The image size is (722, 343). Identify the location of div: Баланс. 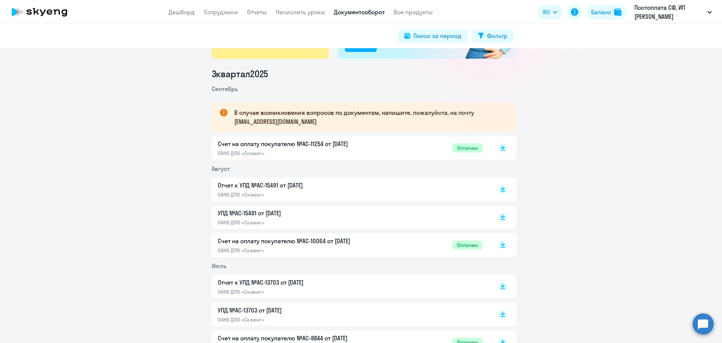
(601, 12).